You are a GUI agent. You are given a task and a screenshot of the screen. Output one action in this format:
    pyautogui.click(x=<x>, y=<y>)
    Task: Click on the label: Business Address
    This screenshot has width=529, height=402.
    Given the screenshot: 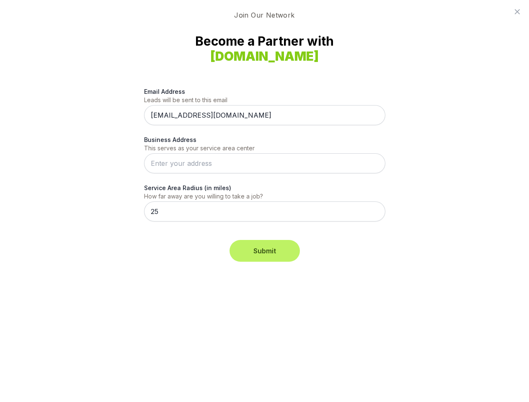 What is the action you would take?
    pyautogui.click(x=265, y=139)
    